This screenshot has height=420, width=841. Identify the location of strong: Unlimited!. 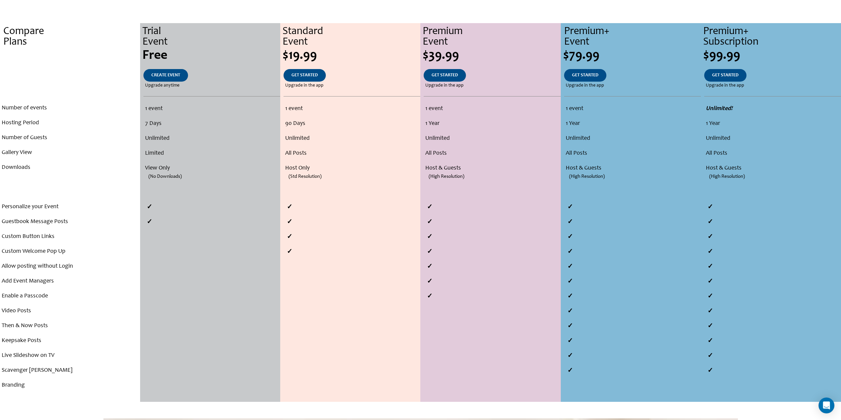
(719, 109).